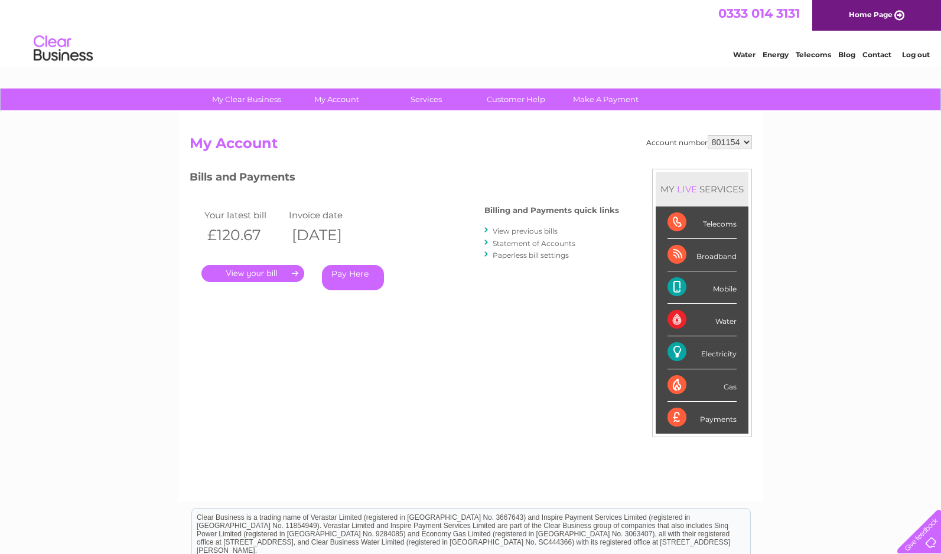 This screenshot has width=941, height=554. What do you see at coordinates (813, 54) in the screenshot?
I see `a: Telecoms` at bounding box center [813, 54].